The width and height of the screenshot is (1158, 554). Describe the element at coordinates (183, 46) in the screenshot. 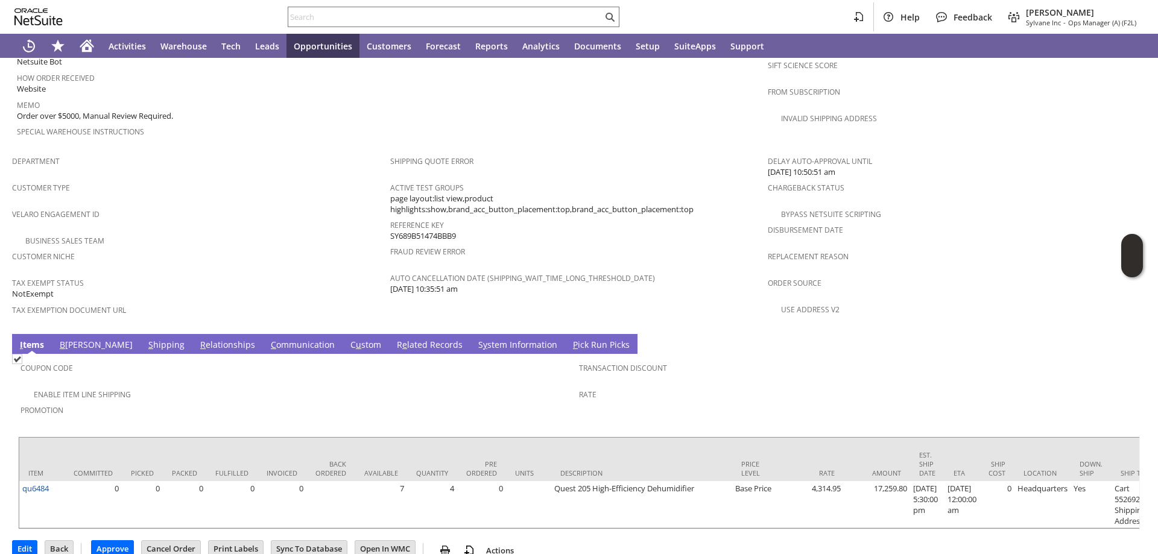

I see `a: Warehouse` at that location.